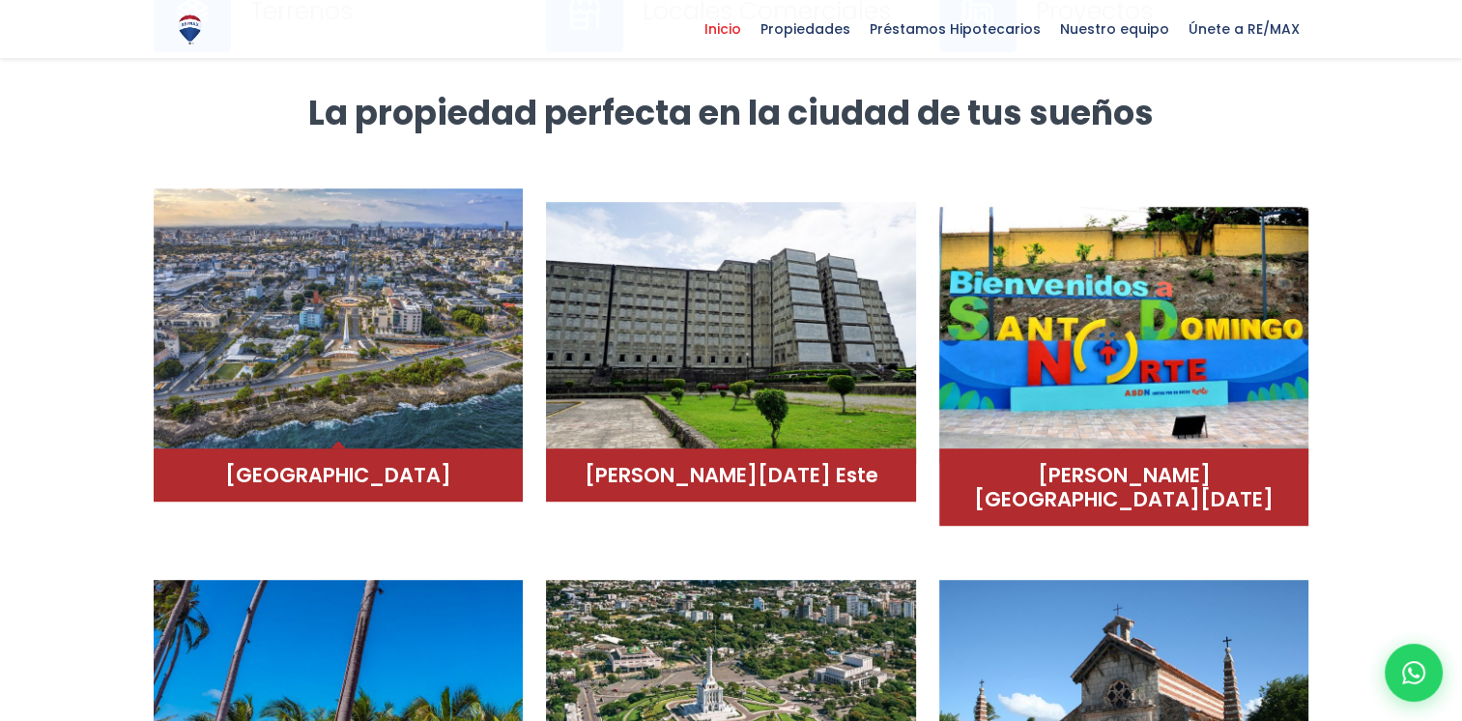  Describe the element at coordinates (731, 332) in the screenshot. I see `img: Distrito Nacional (3)` at that location.